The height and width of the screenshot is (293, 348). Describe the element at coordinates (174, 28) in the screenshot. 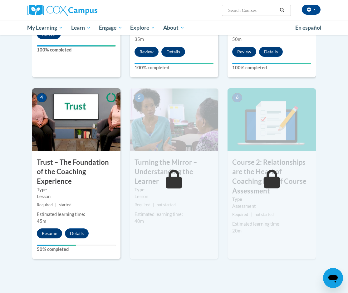

I see `div: Main menu` at that location.